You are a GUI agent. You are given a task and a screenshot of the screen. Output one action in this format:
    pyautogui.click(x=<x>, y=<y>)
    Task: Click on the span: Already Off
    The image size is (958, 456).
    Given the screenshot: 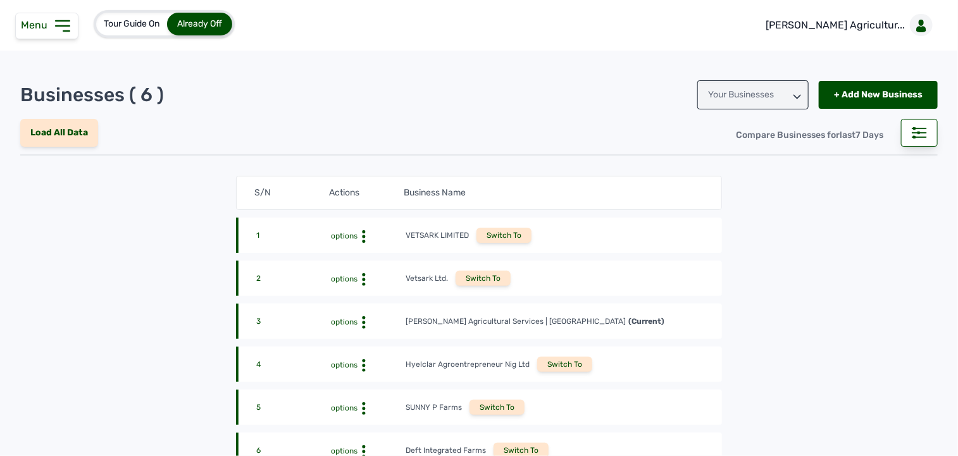 What is the action you would take?
    pyautogui.click(x=199, y=23)
    